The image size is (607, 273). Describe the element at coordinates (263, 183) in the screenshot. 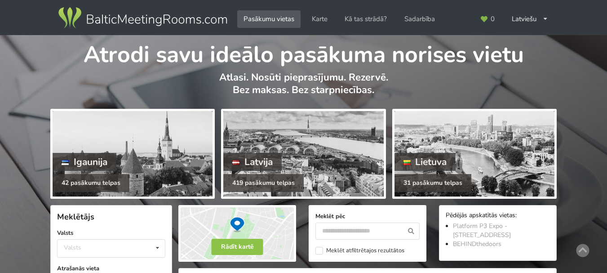

I see `div: 419 pasākumu telpas` at that location.